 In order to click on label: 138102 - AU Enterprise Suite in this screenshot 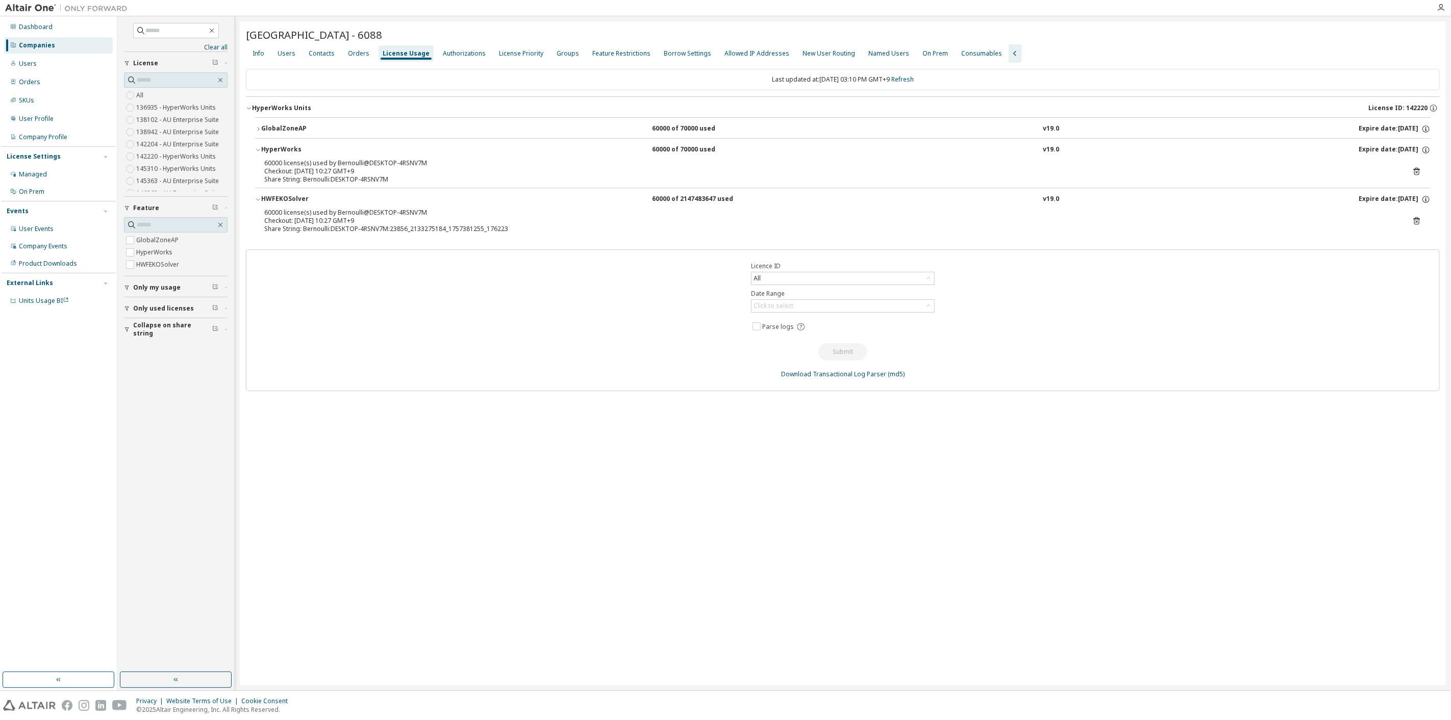, I will do `click(179, 120)`.